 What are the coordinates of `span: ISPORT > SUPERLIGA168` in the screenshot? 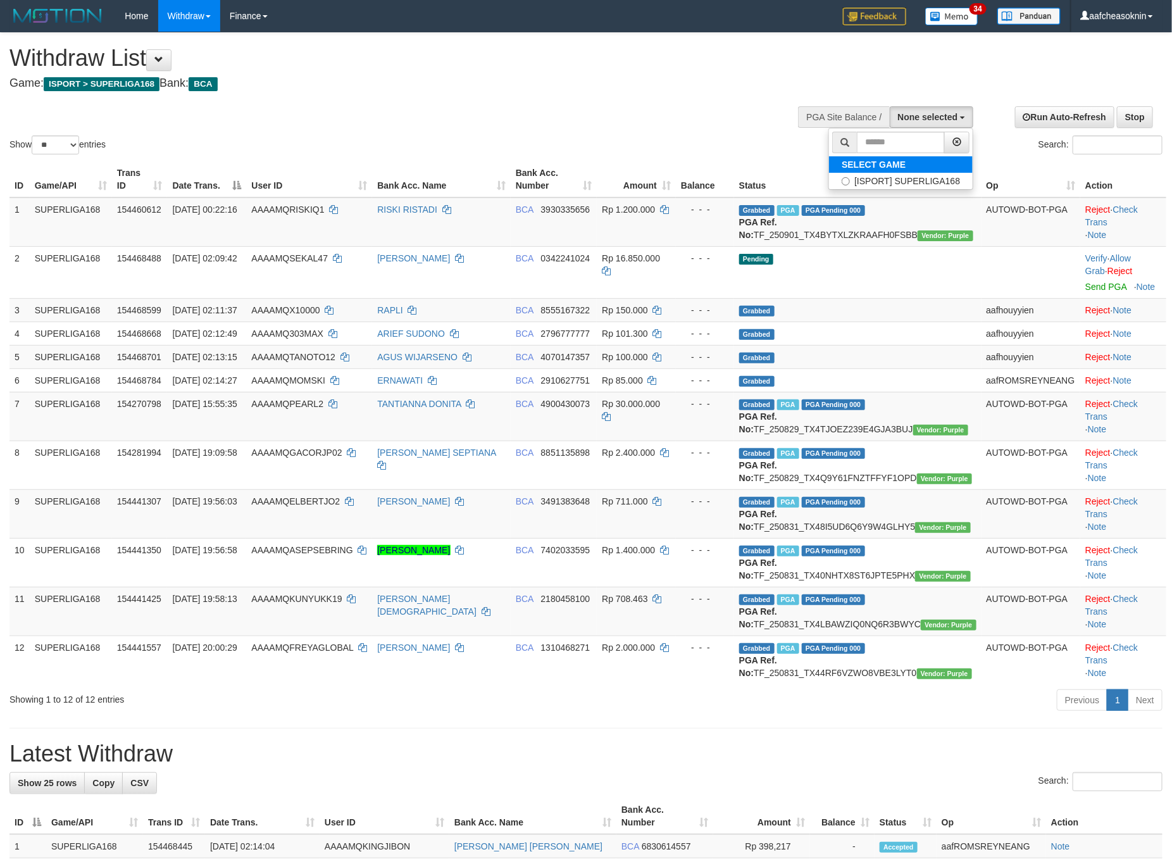 It's located at (101, 84).